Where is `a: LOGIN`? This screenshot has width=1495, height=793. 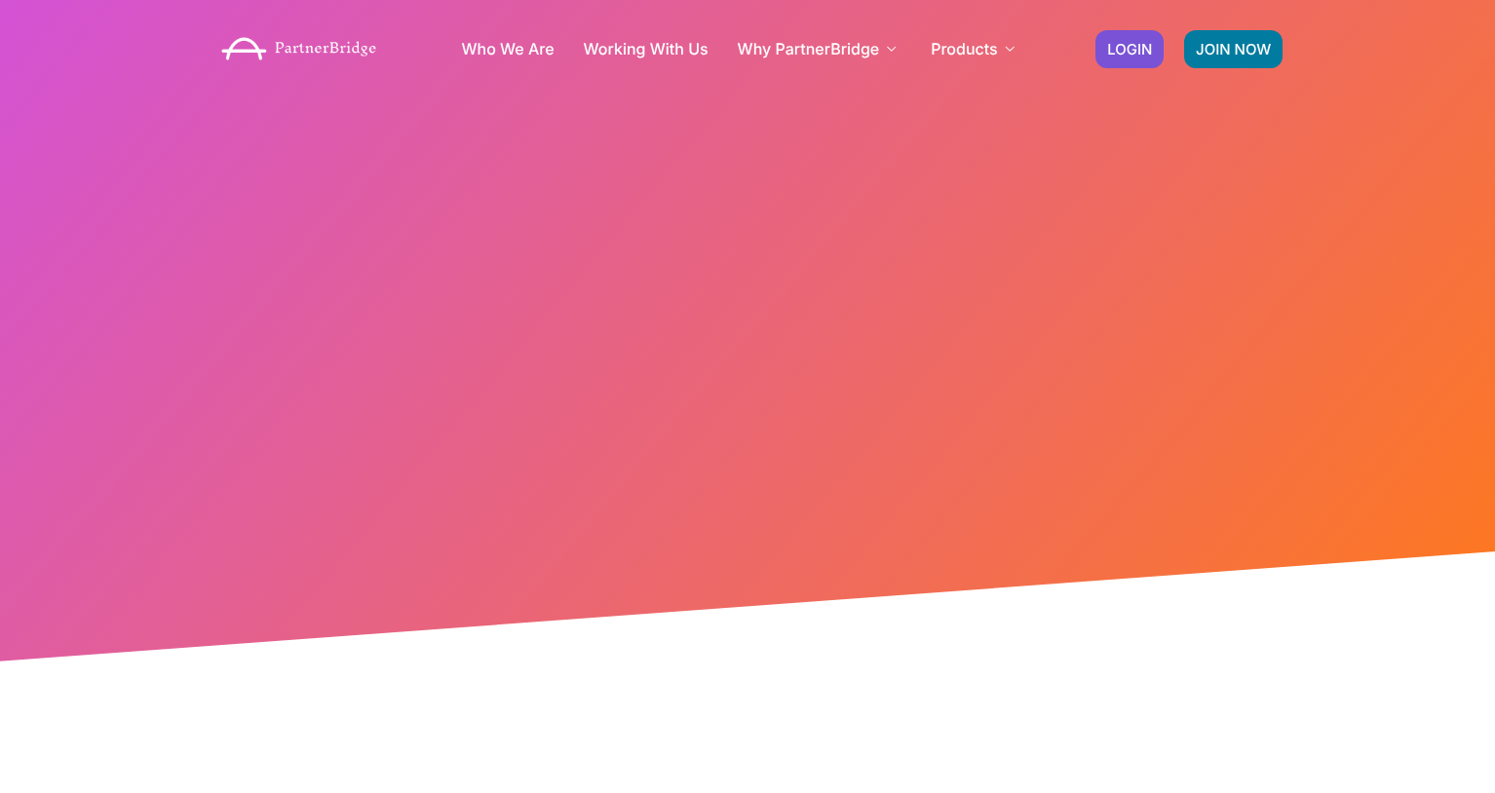 a: LOGIN is located at coordinates (1129, 49).